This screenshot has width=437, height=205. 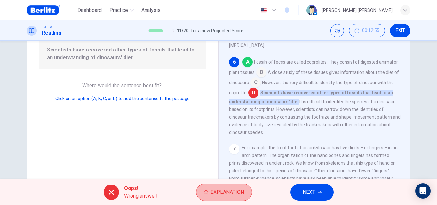 What do you see at coordinates (312, 192) in the screenshot?
I see `button: NEXT` at bounding box center [312, 192].